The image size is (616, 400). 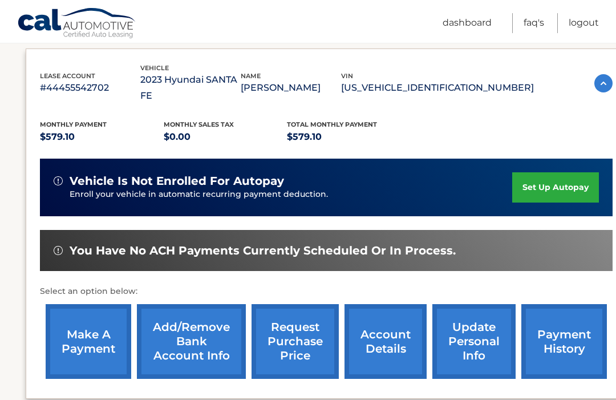 What do you see at coordinates (604, 83) in the screenshot?
I see `img: accordion-active.svg` at bounding box center [604, 83].